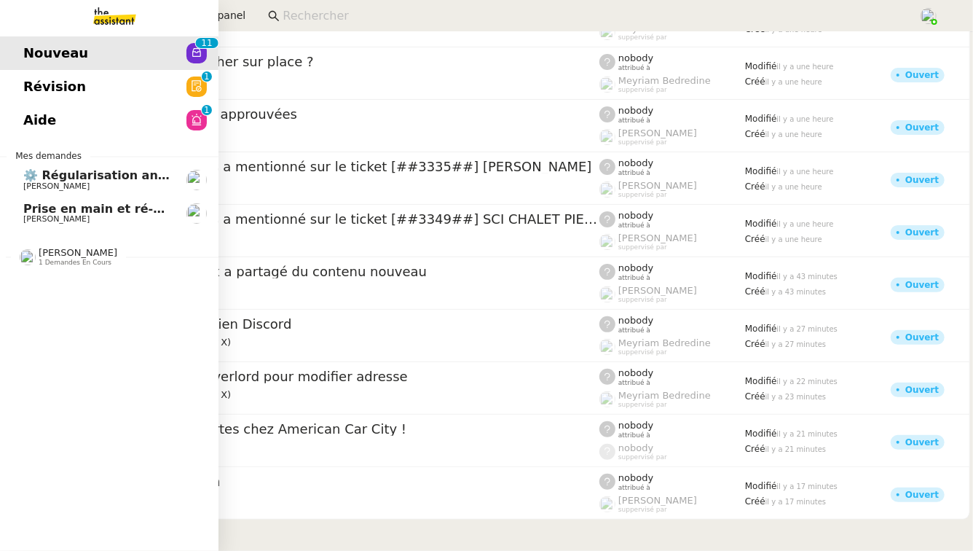 Image resolution: width=973 pixels, height=551 pixels. What do you see at coordinates (337, 324) in the screenshot?
I see `span: Envoyer un nouveau lien Discord` at bounding box center [337, 324].